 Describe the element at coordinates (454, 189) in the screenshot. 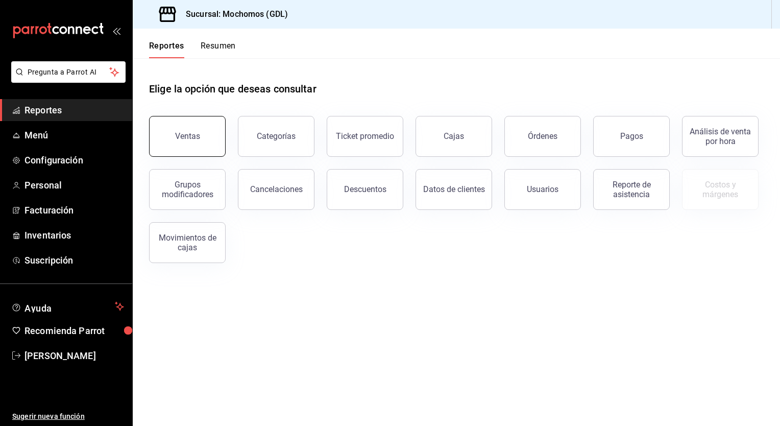

I see `div: Datos de clientes` at that location.